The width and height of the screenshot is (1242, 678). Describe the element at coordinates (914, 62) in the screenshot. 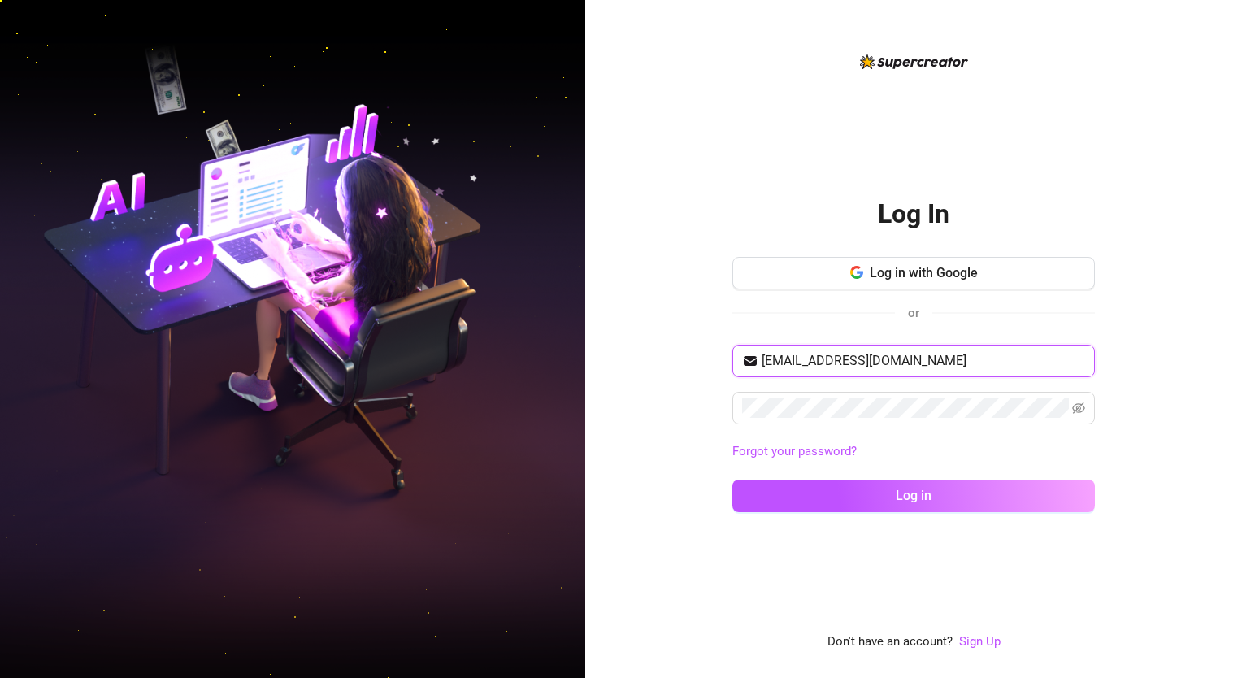

I see `img: logo-BBDzfeDw.svg` at that location.